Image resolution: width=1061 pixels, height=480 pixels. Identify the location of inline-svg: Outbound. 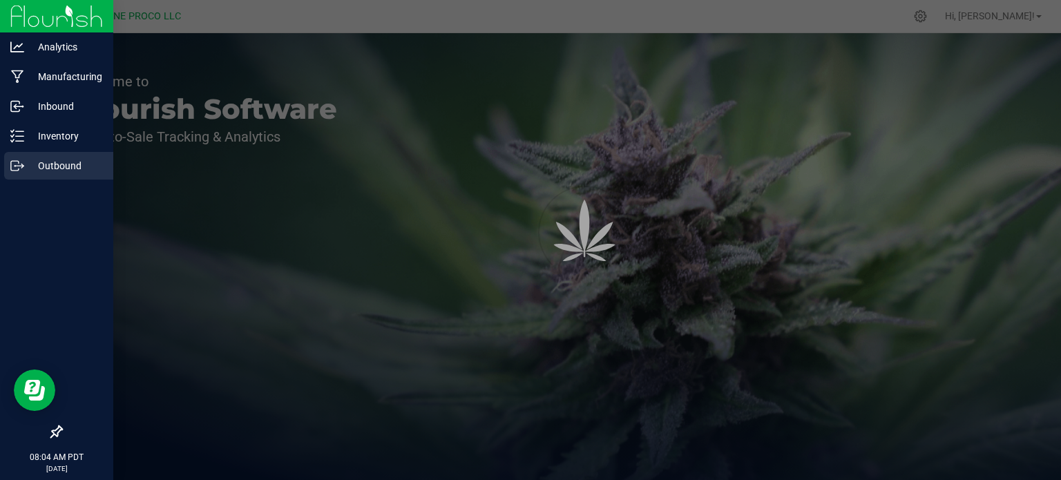
(17, 166).